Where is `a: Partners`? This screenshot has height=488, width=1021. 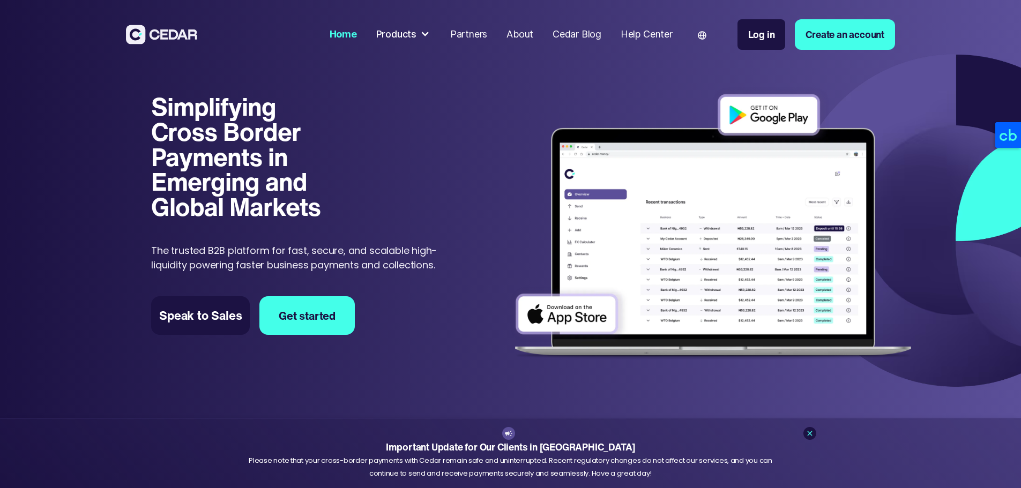 a: Partners is located at coordinates (468, 34).